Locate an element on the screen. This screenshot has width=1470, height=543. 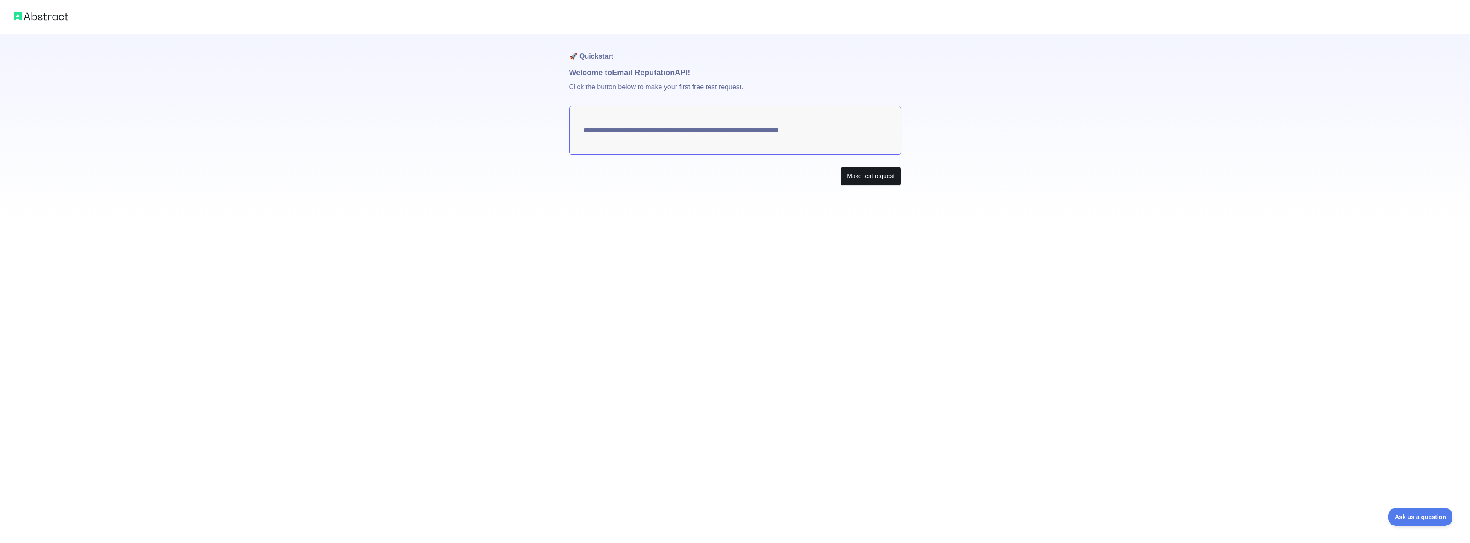
h1: Welcome to Email Reputation API! is located at coordinates (735, 73).